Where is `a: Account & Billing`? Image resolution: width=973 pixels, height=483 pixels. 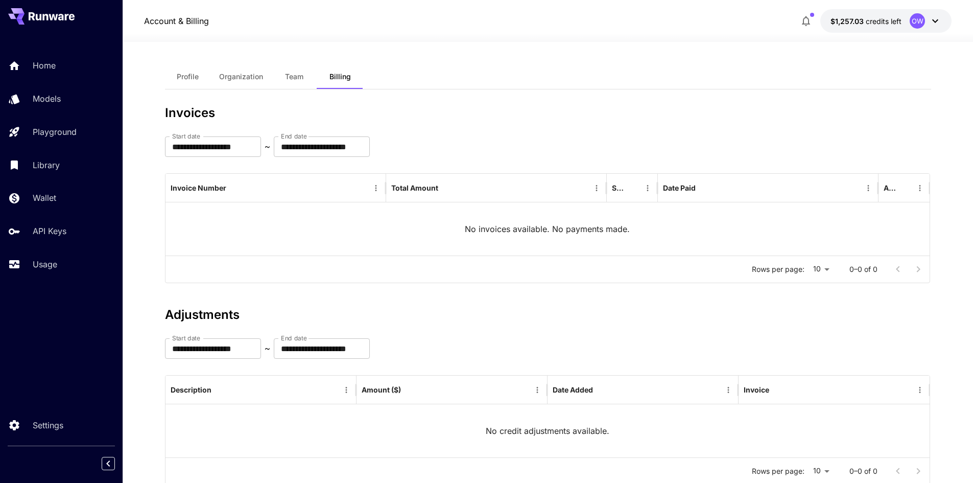 a: Account & Billing is located at coordinates (176, 21).